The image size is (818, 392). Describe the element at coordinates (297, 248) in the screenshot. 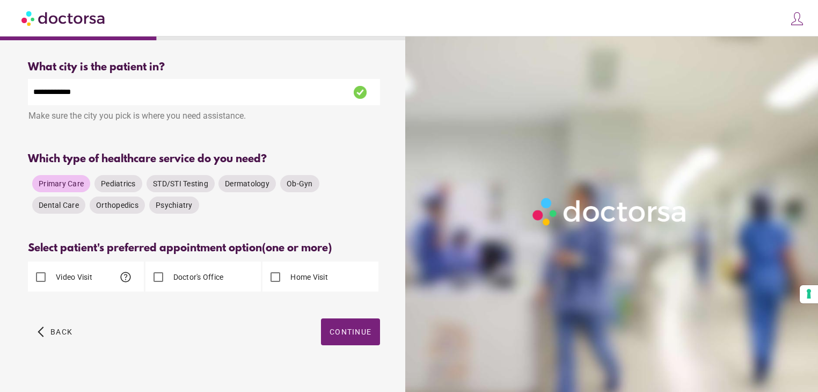

I see `span: (one or more)` at that location.